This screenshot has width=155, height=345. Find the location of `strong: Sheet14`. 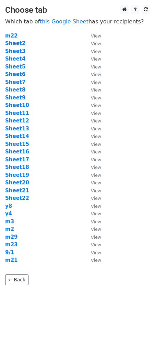

strong: Sheet14 is located at coordinates (17, 136).